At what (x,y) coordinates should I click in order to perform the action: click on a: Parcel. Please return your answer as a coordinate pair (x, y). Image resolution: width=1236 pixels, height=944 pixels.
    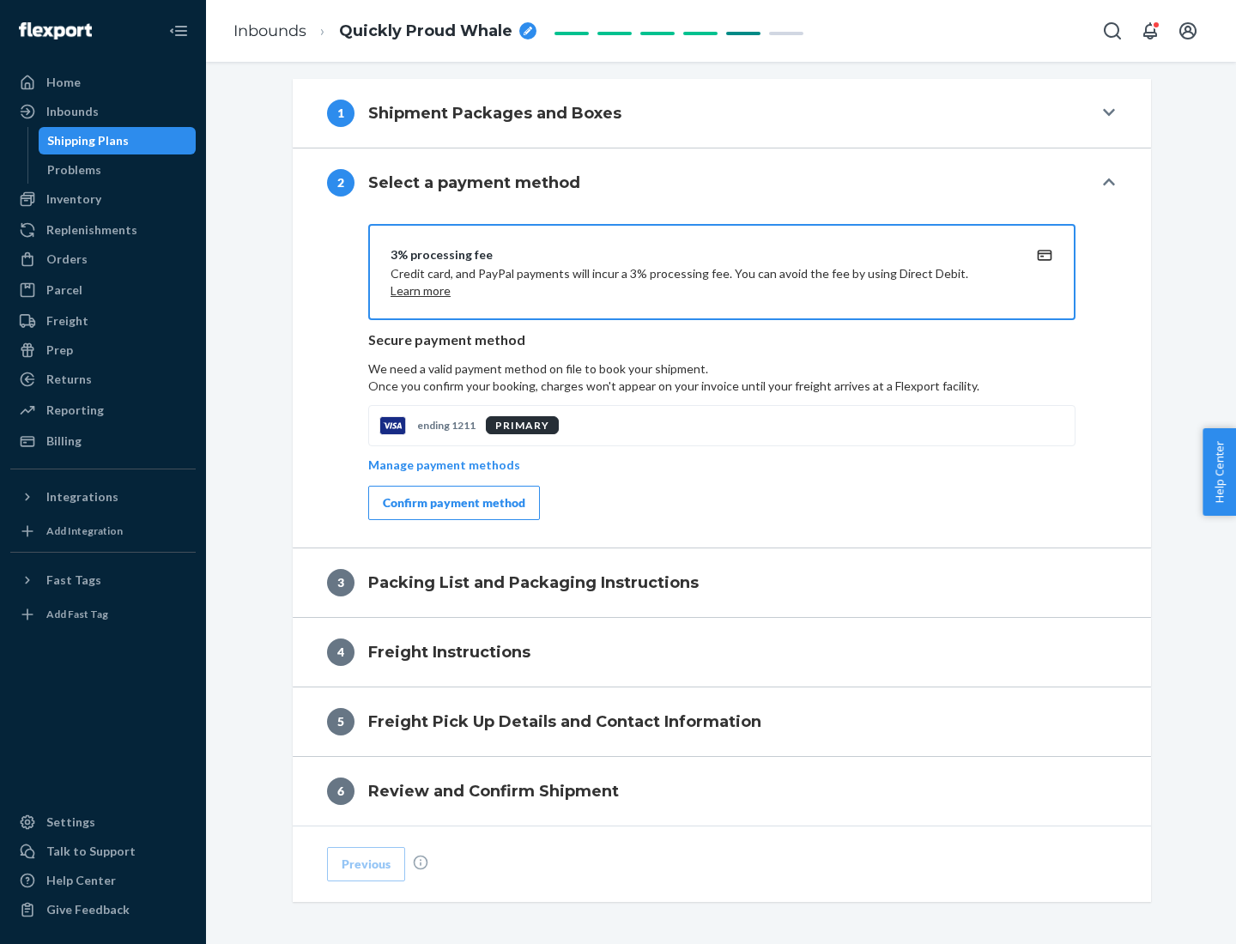
    Looking at the image, I should click on (103, 290).